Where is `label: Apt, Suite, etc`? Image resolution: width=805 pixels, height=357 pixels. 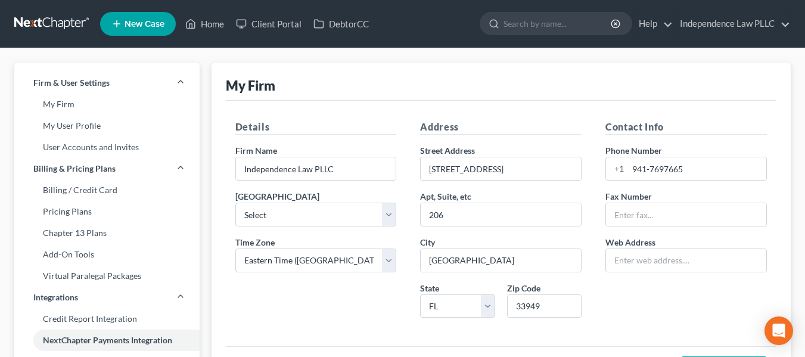 label: Apt, Suite, etc is located at coordinates (446, 196).